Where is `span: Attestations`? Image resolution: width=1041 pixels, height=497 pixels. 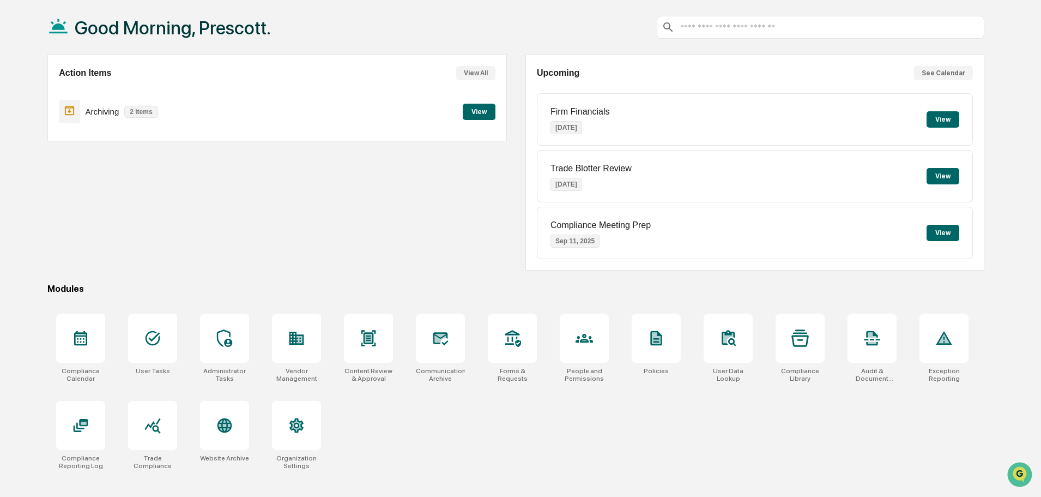 span: Attestations is located at coordinates (112, 143).